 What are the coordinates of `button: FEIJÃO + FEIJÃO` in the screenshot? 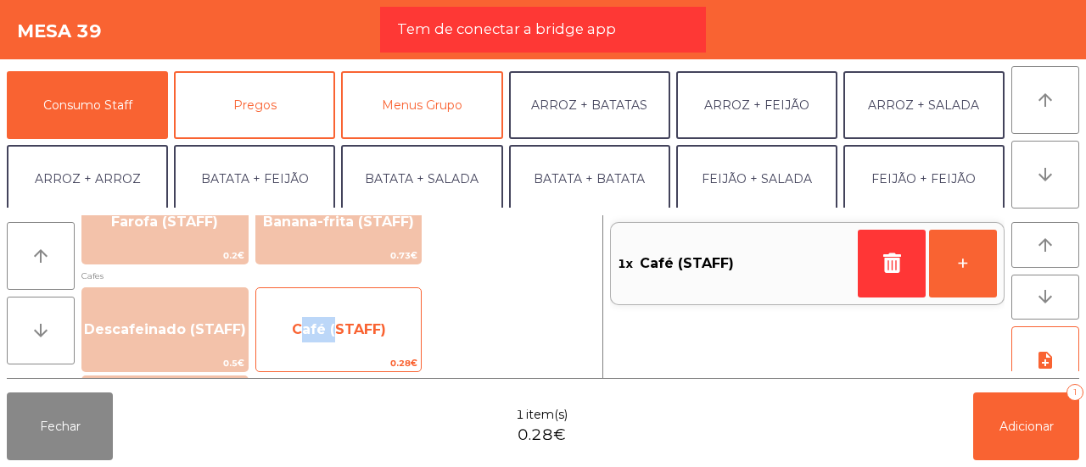 It's located at (924, 179).